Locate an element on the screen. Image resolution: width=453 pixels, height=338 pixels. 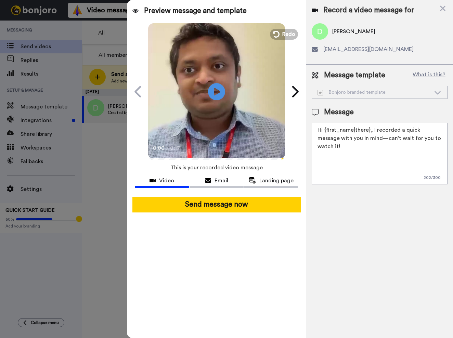
textarea: Hi {first_name|there}, I recorded a quick message with you in mind—can’t wait for you to watch it! is located at coordinates (380, 154).